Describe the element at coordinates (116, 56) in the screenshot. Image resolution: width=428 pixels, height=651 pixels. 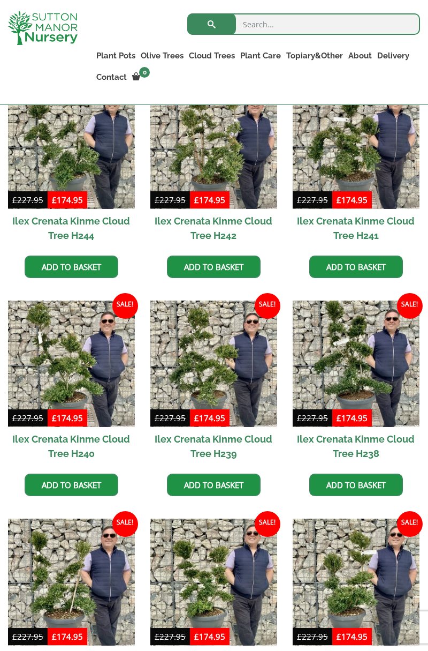
I see `a: Plant Pots` at that location.